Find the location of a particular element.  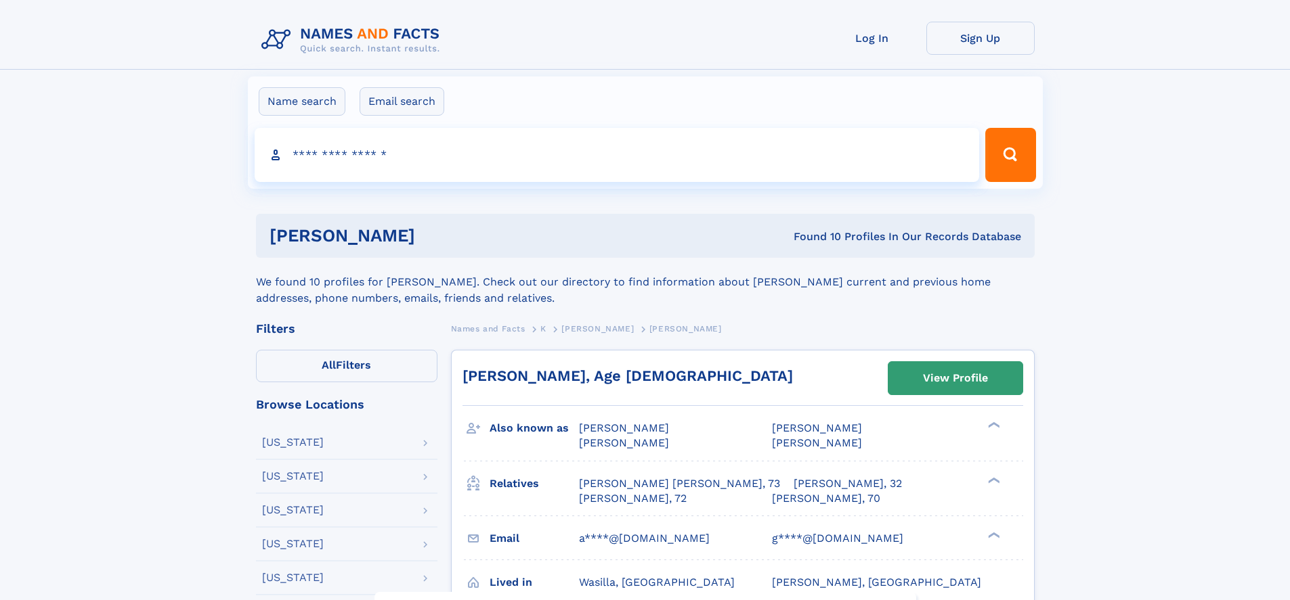

div: View Profile is located at coordinates (955, 378).